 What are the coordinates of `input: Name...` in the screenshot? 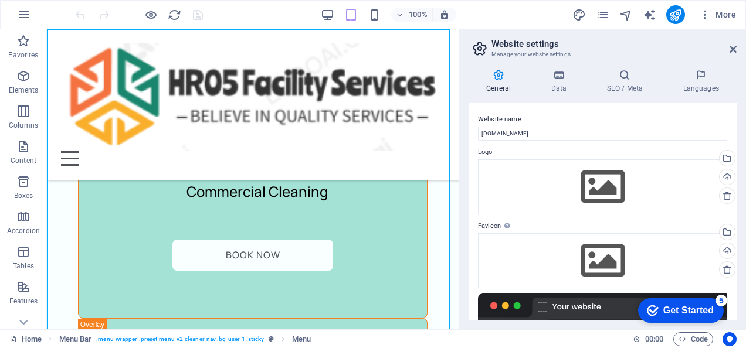 It's located at (602, 134).